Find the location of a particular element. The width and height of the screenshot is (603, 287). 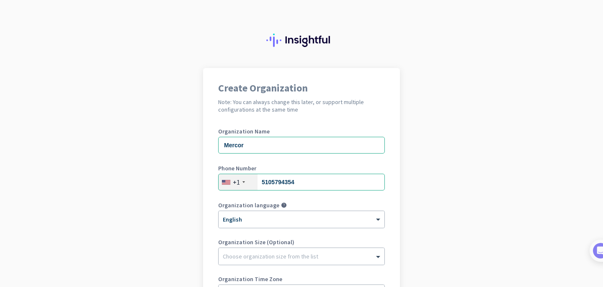

input: 201-555-0123 is located at coordinates (302, 182).